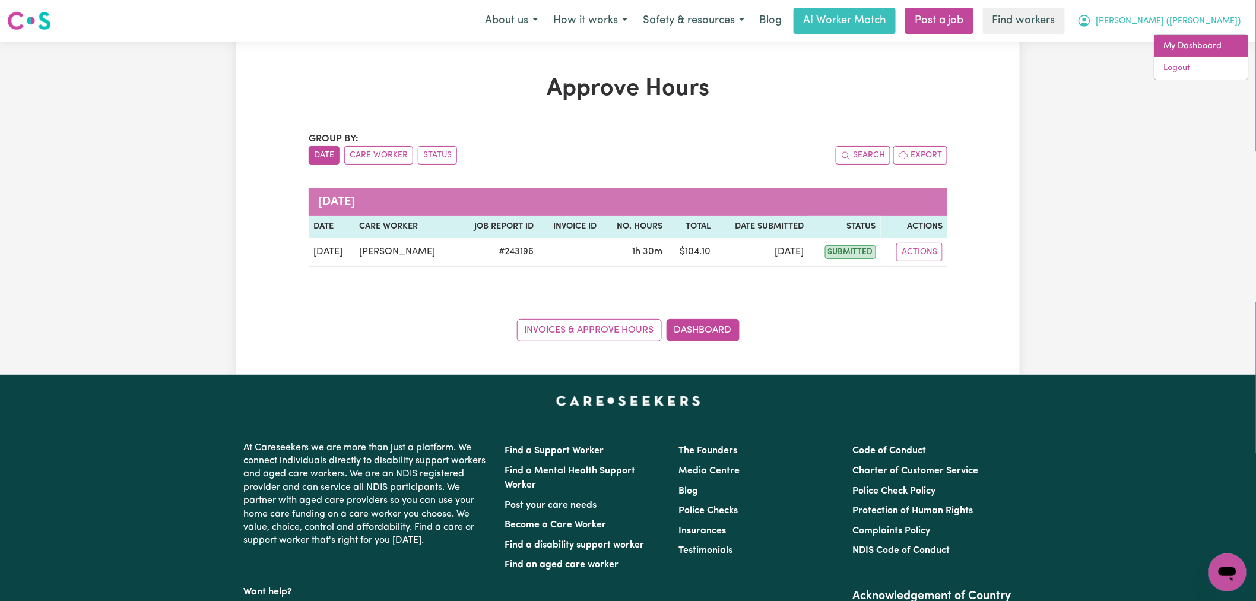  What do you see at coordinates (334, 139) in the screenshot?
I see `span: Group by:` at bounding box center [334, 139].